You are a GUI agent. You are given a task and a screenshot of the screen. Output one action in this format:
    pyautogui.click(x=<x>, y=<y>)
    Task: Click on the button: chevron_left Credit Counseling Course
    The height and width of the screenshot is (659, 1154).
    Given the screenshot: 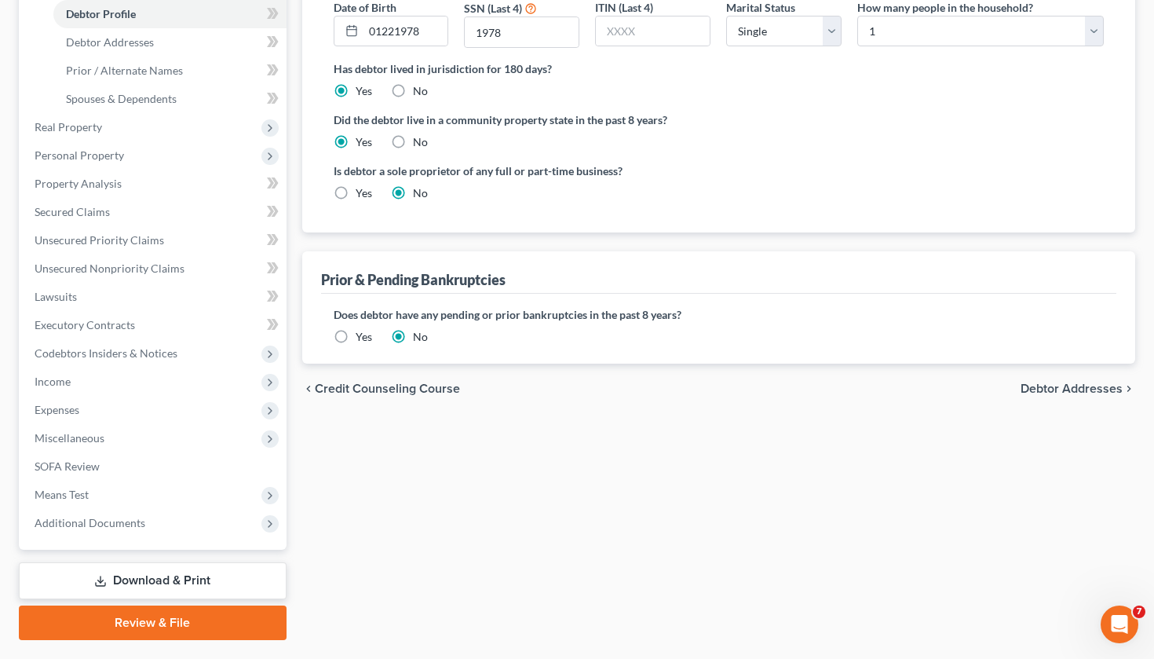 What is the action you would take?
    pyautogui.click(x=381, y=389)
    